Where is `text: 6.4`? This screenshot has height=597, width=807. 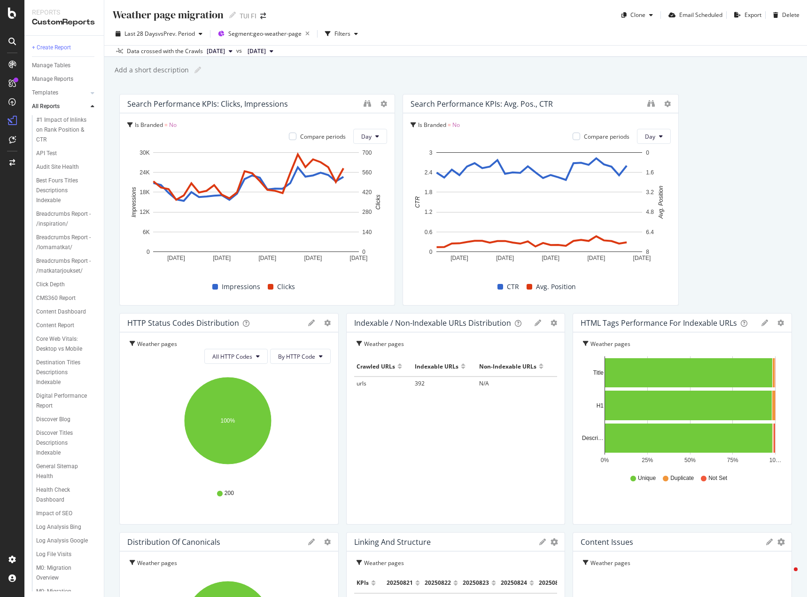
text: 6.4 is located at coordinates (650, 232).